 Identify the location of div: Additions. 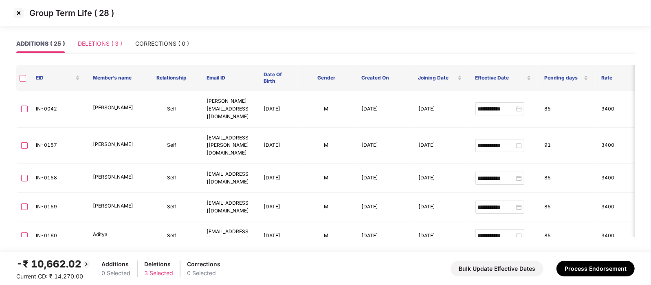
(116, 264).